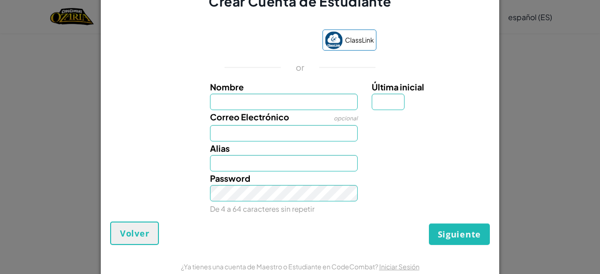  I want to click on button: Volver, so click(135, 234).